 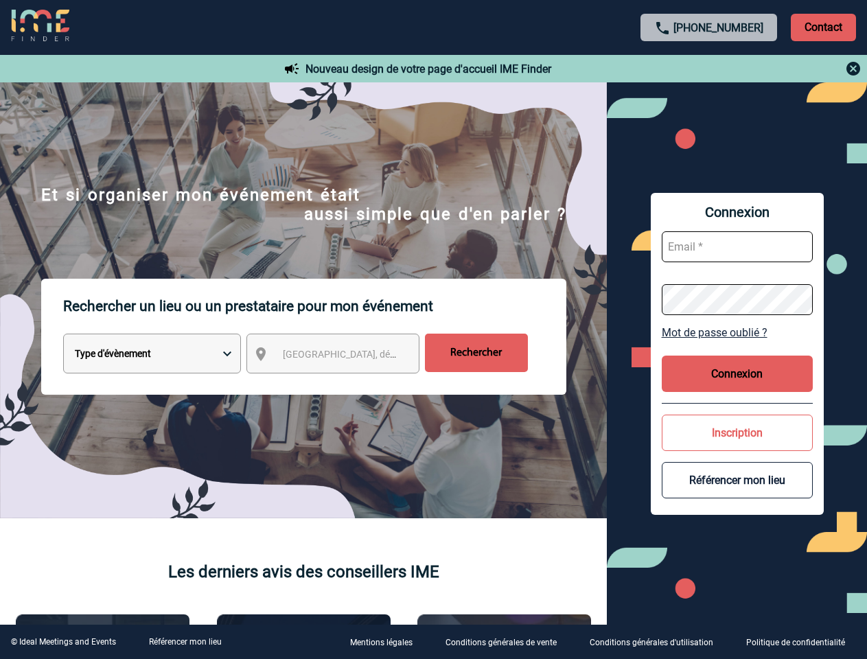 What do you see at coordinates (657, 642) in the screenshot?
I see `a: Conditions générales d'utilisation` at bounding box center [657, 642].